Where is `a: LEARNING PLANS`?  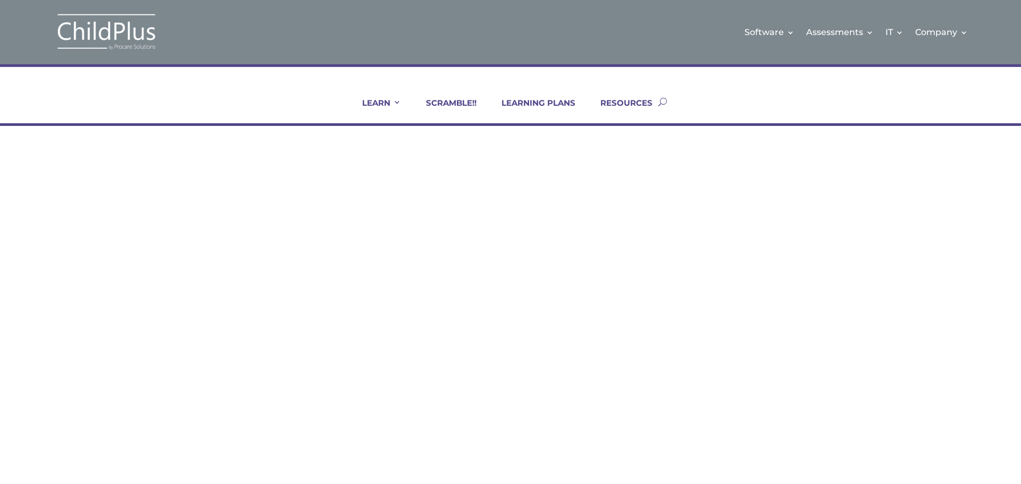
a: LEARNING PLANS is located at coordinates (532, 111).